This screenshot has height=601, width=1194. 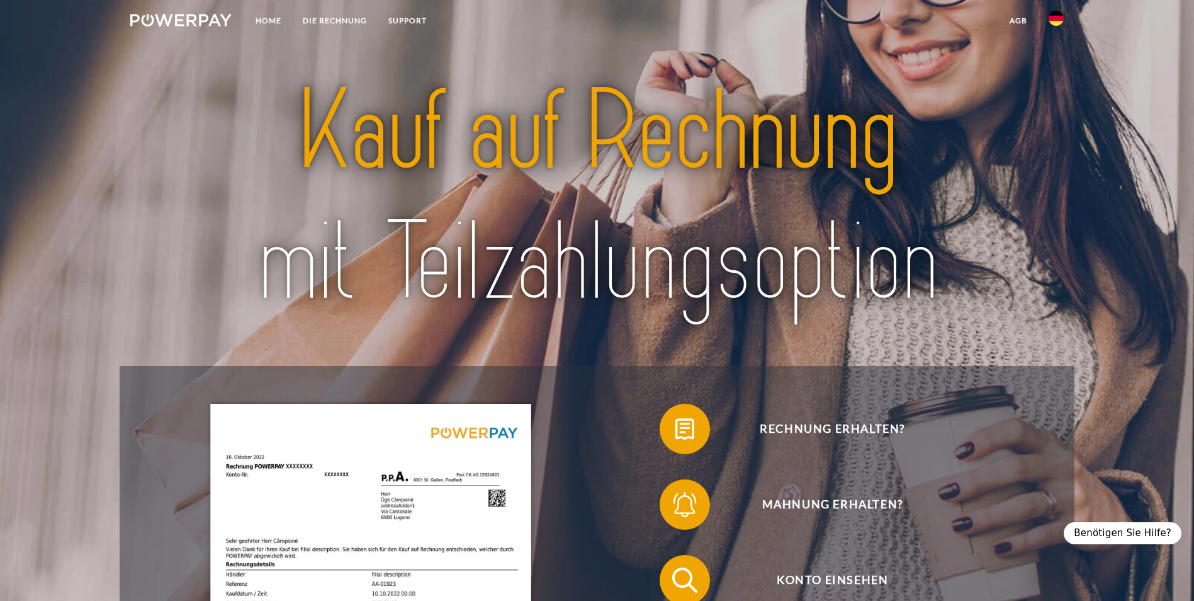 What do you see at coordinates (685, 504) in the screenshot?
I see `img: qb_bell.svg` at bounding box center [685, 504].